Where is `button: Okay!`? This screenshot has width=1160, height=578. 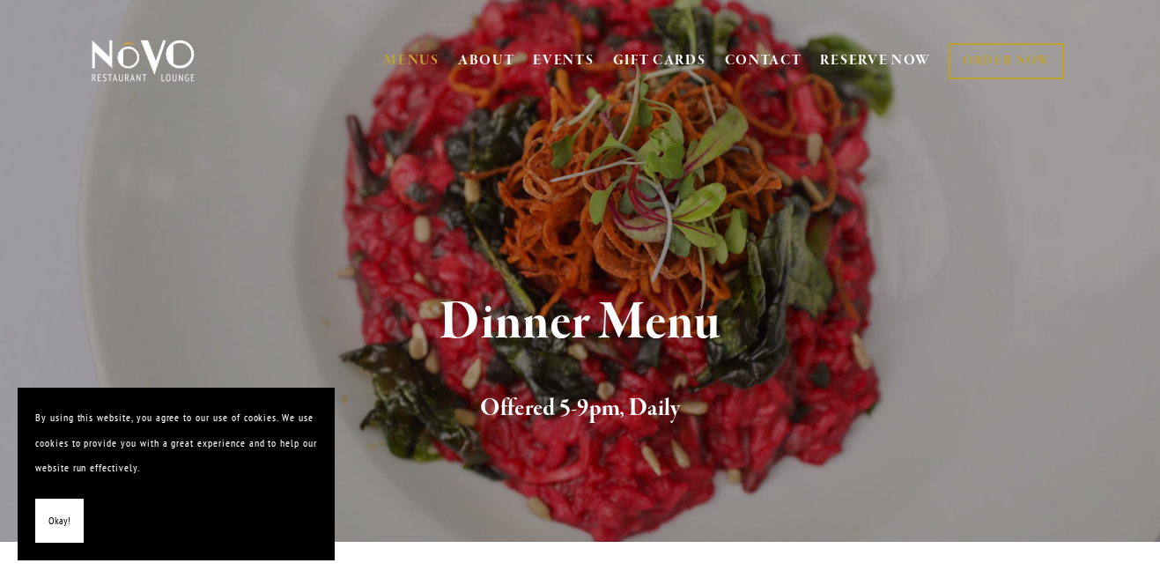
button: Okay! is located at coordinates (59, 521).